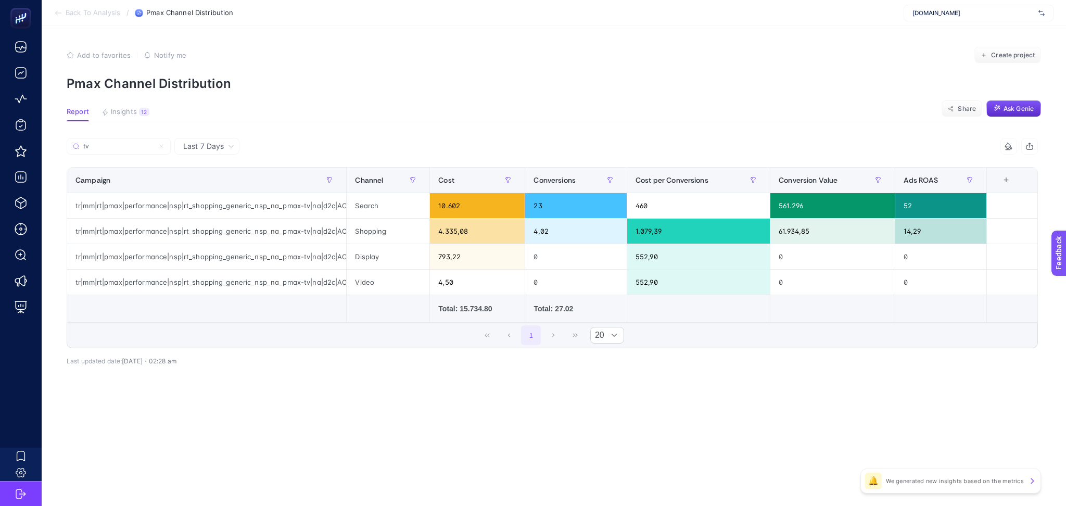  What do you see at coordinates (672, 180) in the screenshot?
I see `span: Cost per Conversions` at bounding box center [672, 180].